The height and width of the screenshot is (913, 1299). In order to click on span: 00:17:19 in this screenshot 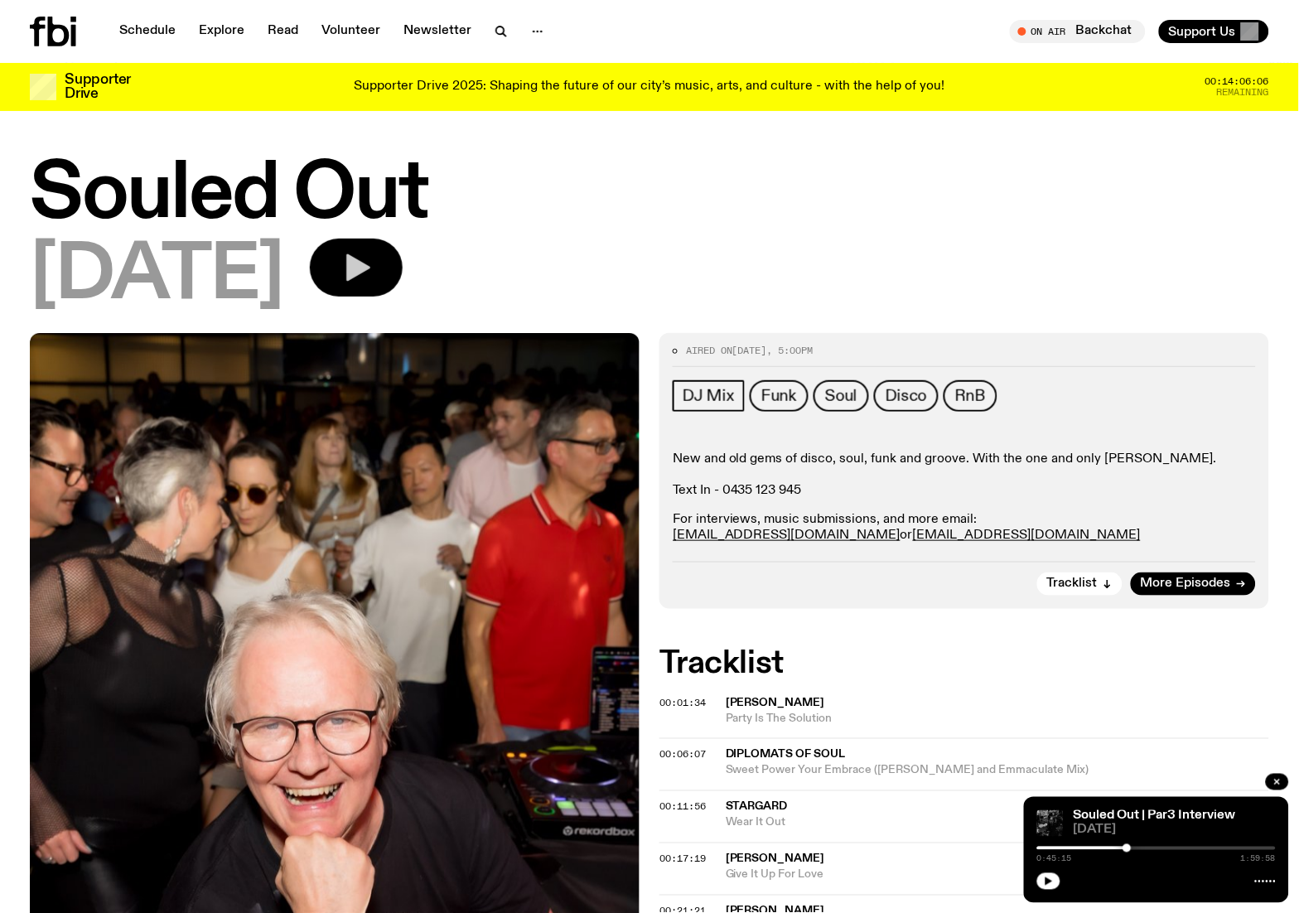, I will do `click(683, 859)`.